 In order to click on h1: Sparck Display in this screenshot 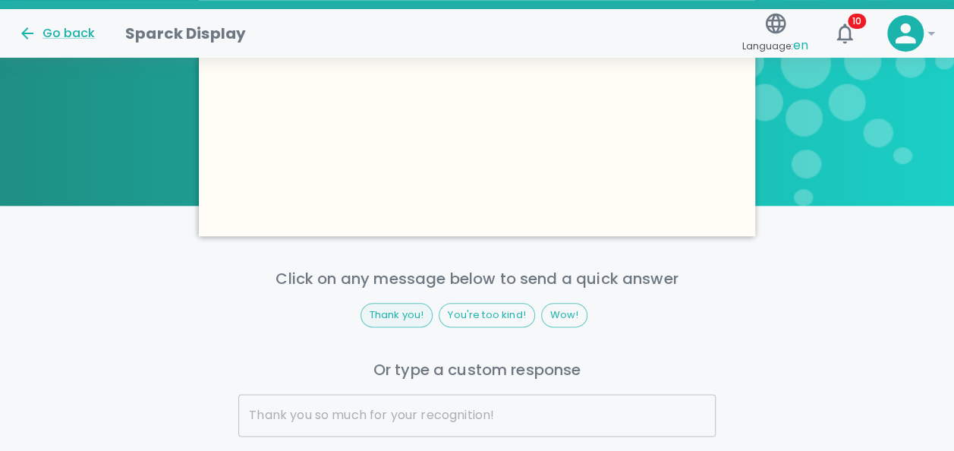, I will do `click(185, 33)`.